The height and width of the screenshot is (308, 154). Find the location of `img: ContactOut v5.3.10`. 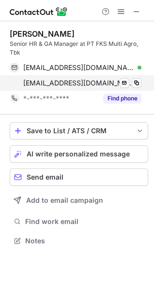

img: ContactOut v5.3.10 is located at coordinates (39, 12).